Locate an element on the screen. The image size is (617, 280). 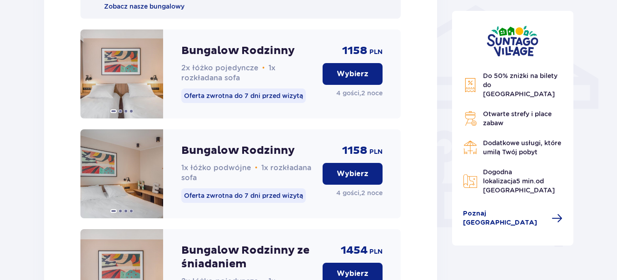
span: 1x łóżko podwójne is located at coordinates (216, 168).